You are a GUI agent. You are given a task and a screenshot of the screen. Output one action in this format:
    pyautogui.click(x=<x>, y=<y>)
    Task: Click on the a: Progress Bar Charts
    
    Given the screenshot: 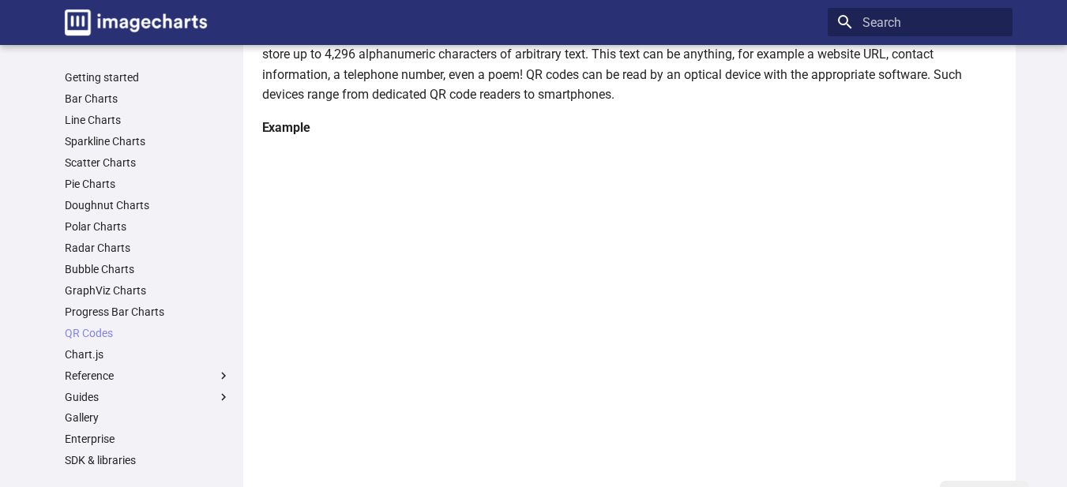 What is the action you would take?
    pyautogui.click(x=148, y=312)
    